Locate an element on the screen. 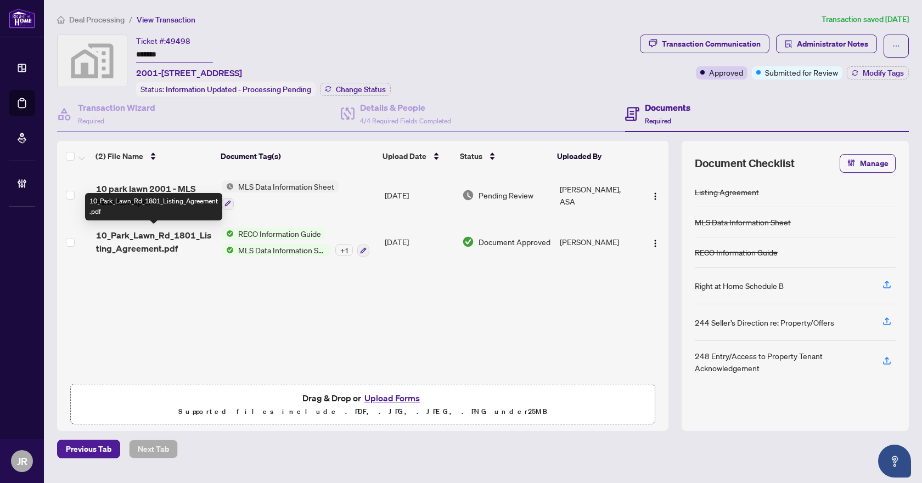 The image size is (922, 483). img: svg%3e is located at coordinates (92, 61).